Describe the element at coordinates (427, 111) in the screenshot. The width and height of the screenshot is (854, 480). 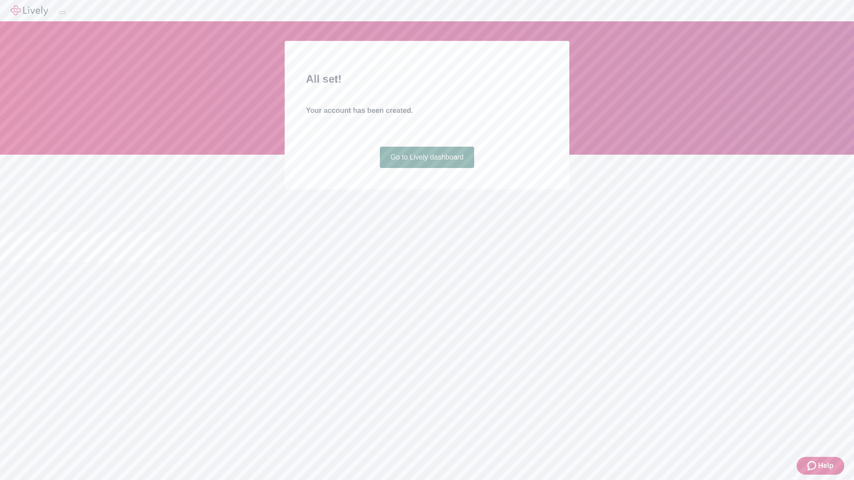
I see `h4: Your account has been created.` at that location.